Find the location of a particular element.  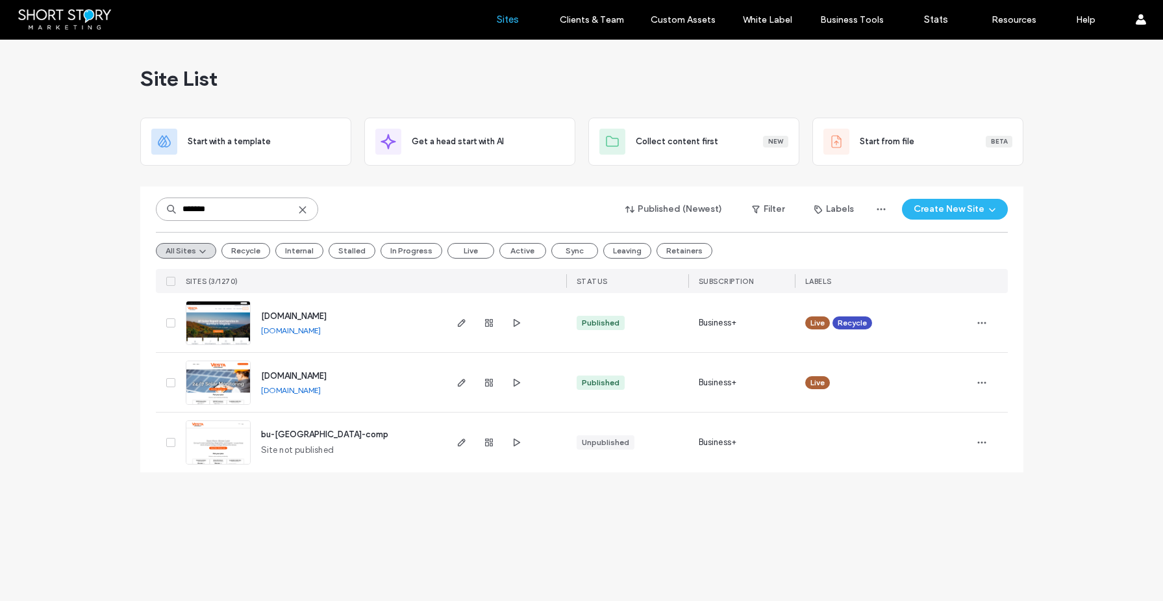

span: Collect content first is located at coordinates (677, 142).